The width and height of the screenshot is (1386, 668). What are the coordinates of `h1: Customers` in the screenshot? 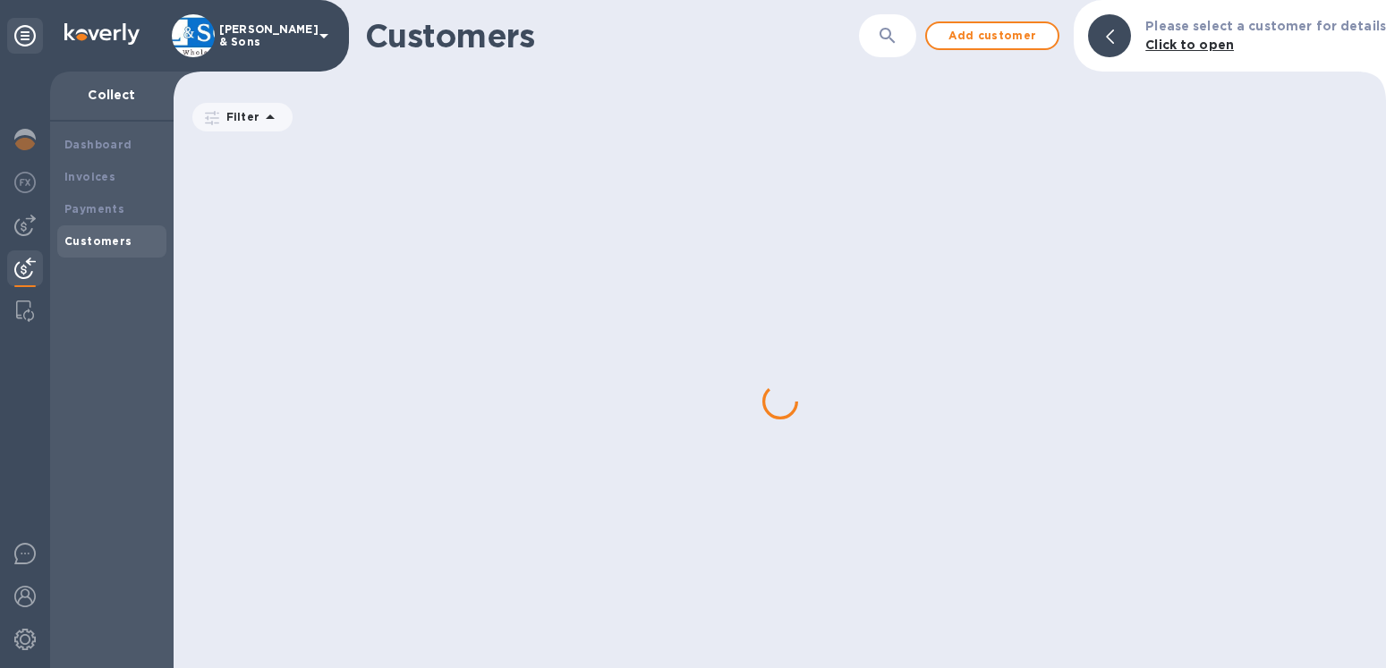 It's located at (585, 36).